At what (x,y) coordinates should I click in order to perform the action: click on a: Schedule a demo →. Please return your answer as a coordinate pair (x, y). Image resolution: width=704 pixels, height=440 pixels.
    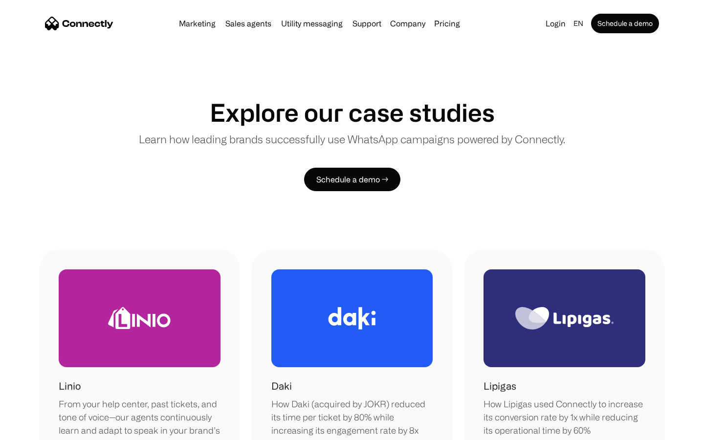
    Looking at the image, I should click on (352, 179).